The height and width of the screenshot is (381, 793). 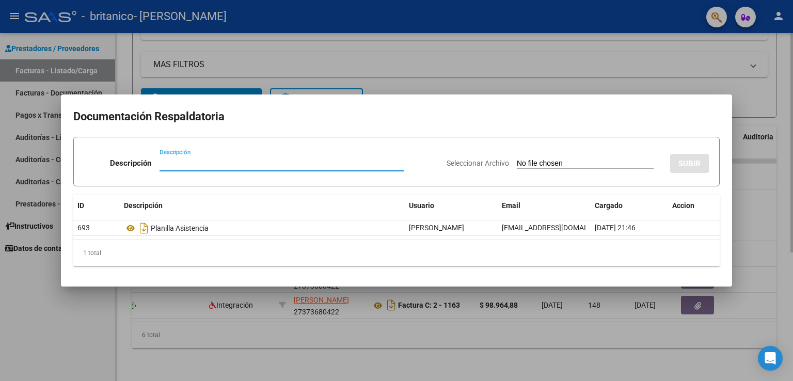 What do you see at coordinates (544, 205) in the screenshot?
I see `datatable-header-cell: Email` at bounding box center [544, 205].